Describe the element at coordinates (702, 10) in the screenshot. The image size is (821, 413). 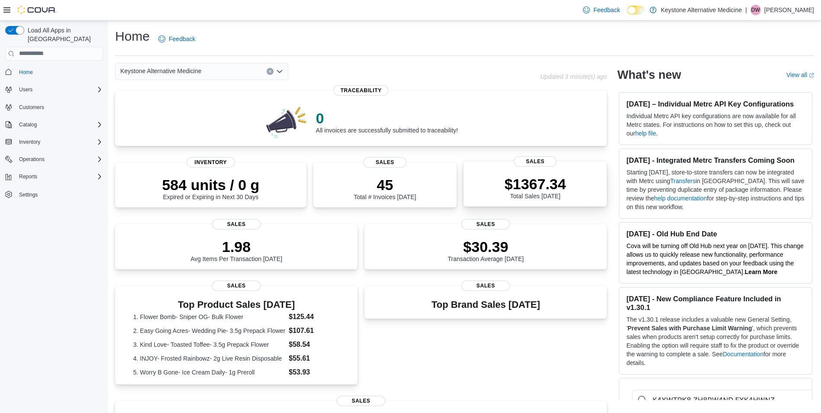
I see `p: Keystone Alternative Medicine` at that location.